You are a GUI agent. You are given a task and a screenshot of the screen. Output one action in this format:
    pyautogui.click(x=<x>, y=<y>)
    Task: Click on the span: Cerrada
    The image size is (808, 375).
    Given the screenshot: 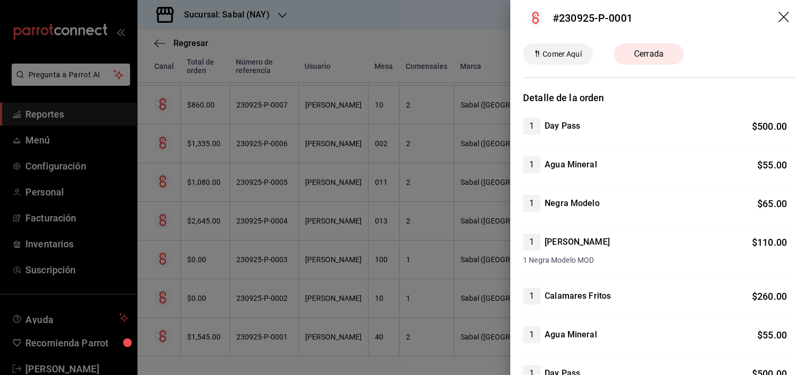 What is the action you would take?
    pyautogui.click(x=649, y=54)
    